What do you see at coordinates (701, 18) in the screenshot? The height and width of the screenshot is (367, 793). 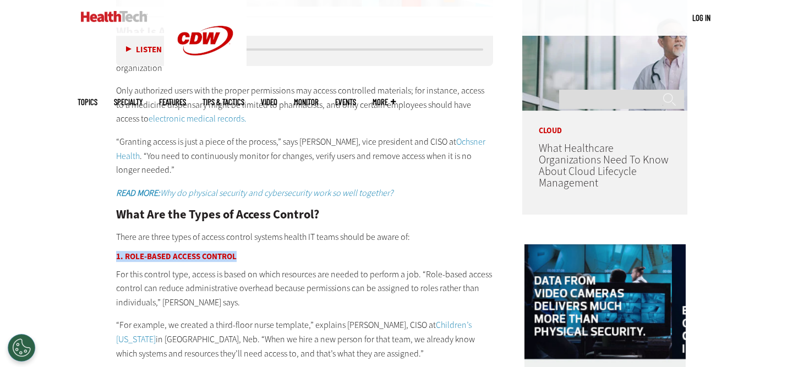 I see `div: User menu` at bounding box center [701, 18].